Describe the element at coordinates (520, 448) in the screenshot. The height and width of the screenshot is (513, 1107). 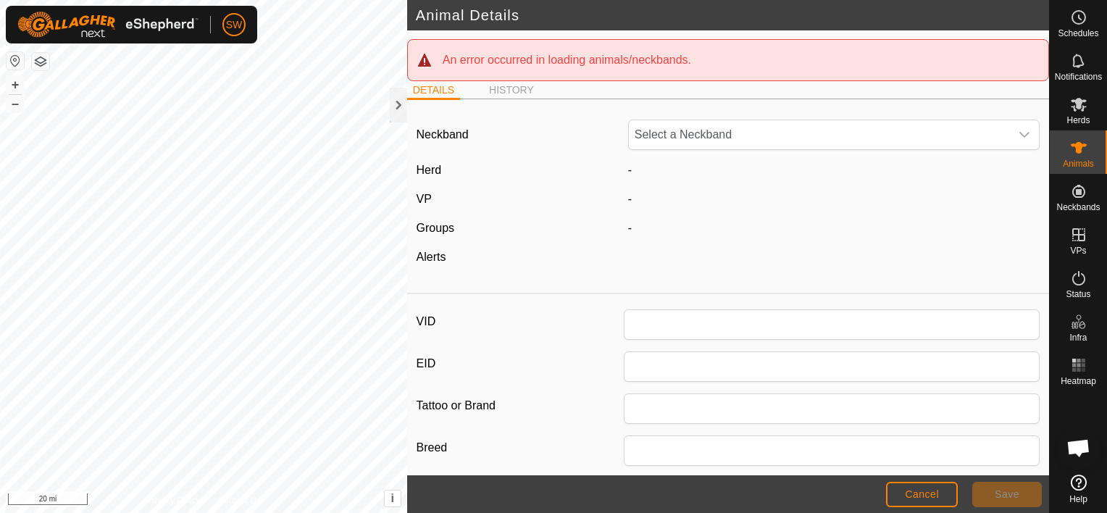
I see `label: Breed` at that location.